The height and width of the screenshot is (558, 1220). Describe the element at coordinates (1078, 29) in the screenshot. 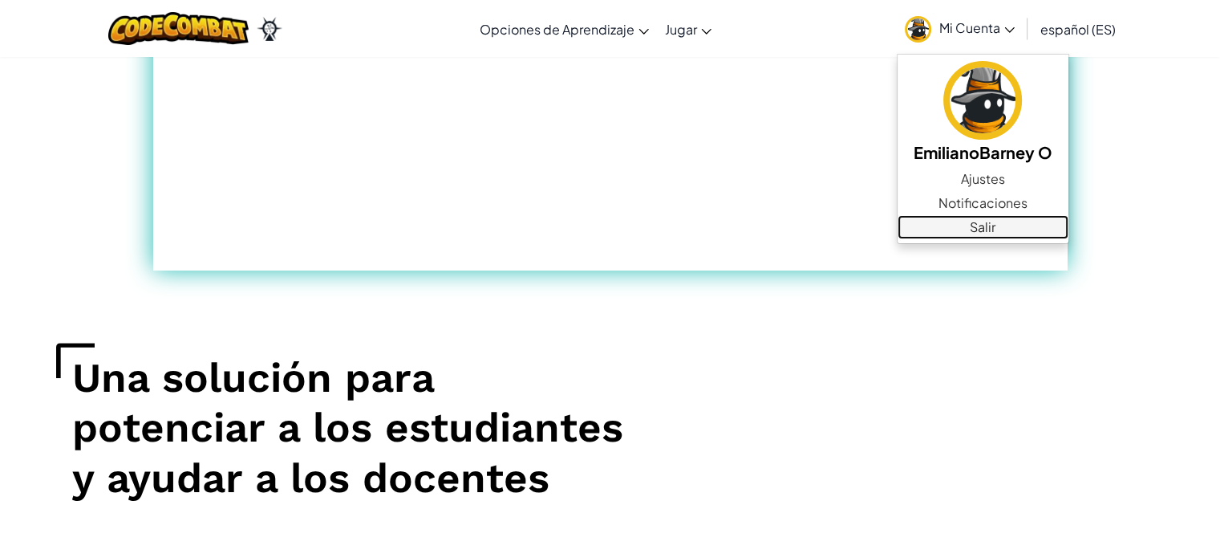

I see `a: español (ES)` at that location.